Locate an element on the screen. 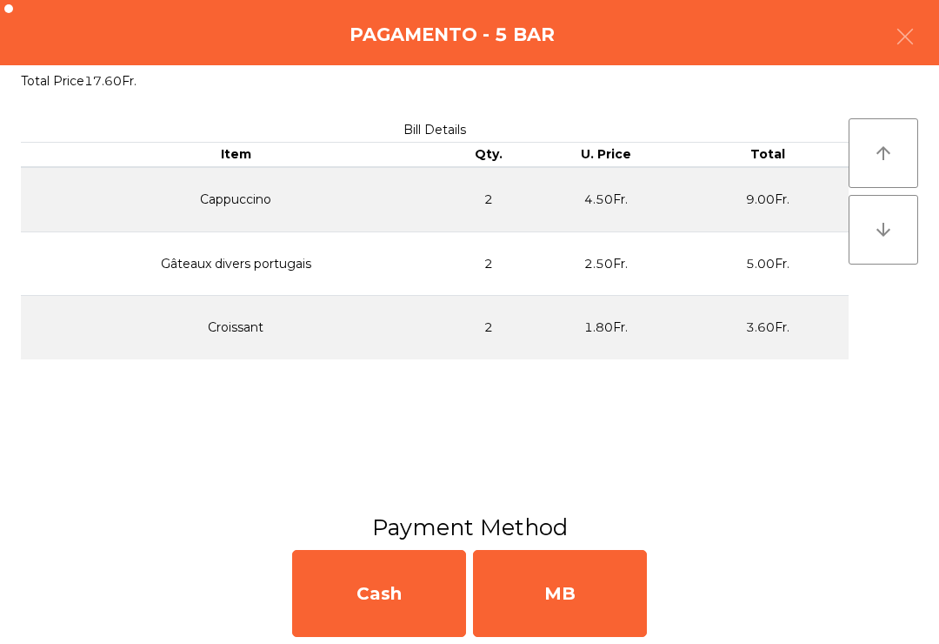 This screenshot has width=939, height=644. th: Item is located at coordinates (236, 155).